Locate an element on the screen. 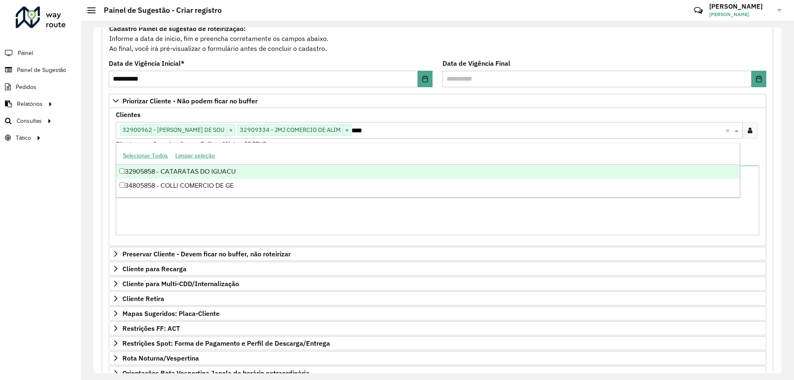 The width and height of the screenshot is (794, 380). span: 32909334 - JMJ COMERCIO DE ALIM is located at coordinates (290, 130).